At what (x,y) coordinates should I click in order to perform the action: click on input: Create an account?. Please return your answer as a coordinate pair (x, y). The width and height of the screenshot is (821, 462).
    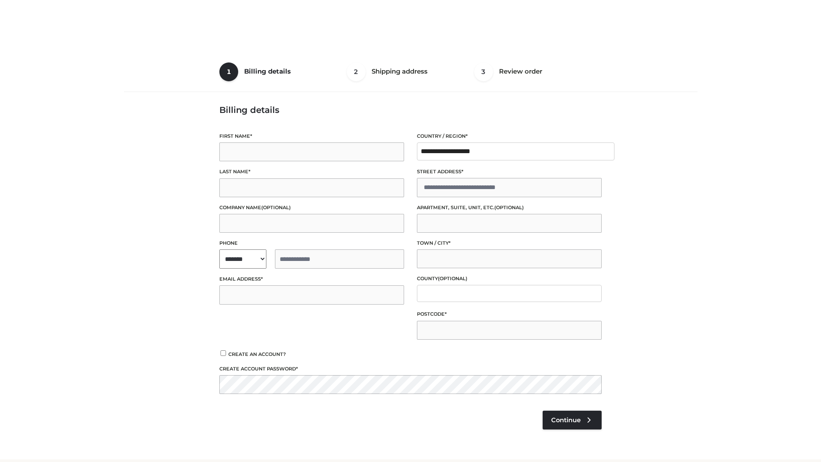
    Looking at the image, I should click on (223, 353).